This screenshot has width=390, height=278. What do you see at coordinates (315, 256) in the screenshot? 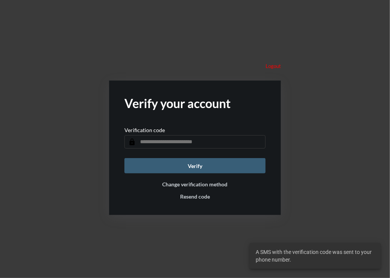
I see `span: A SMS with the verification code was sent to your phone number.` at bounding box center [315, 256].